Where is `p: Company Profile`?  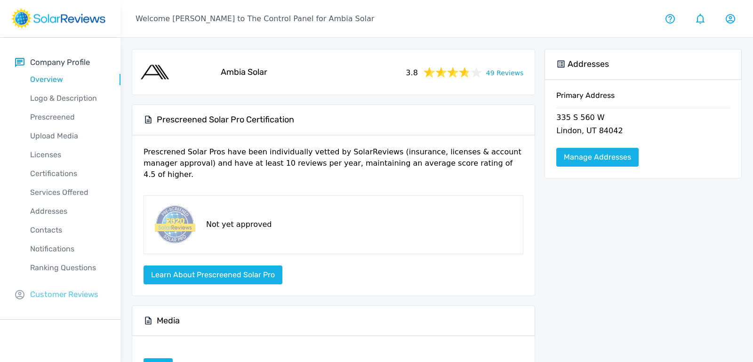 p: Company Profile is located at coordinates (60, 62).